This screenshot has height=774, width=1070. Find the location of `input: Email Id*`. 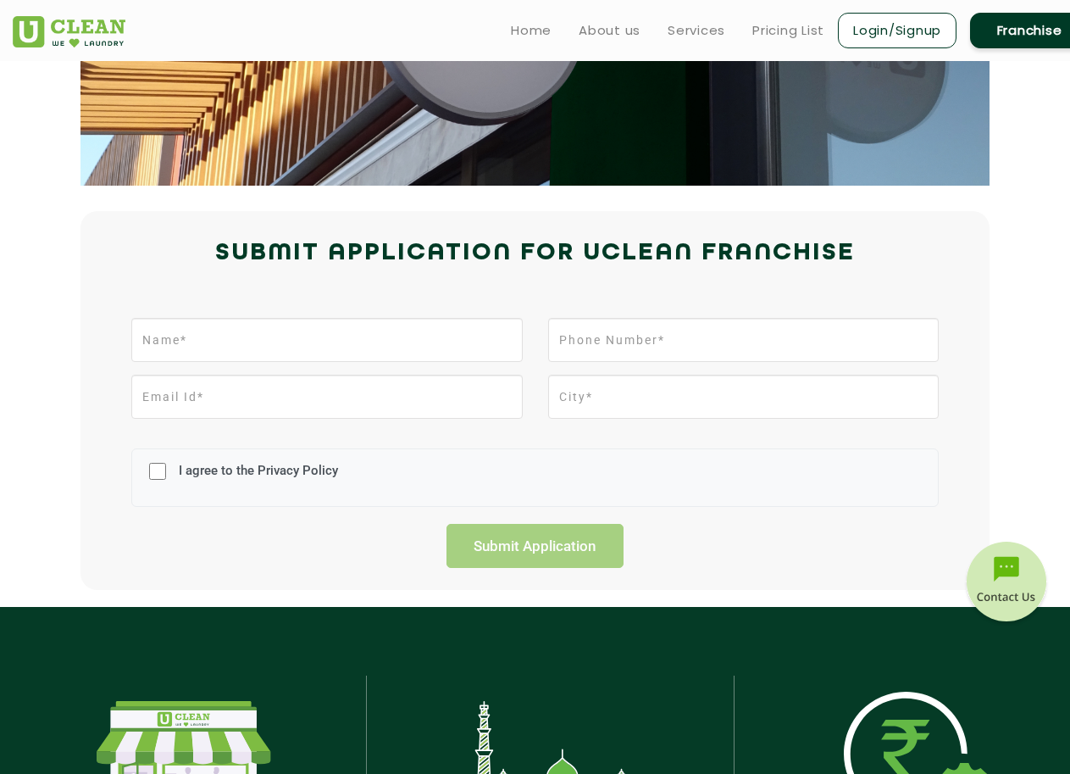

input: Email Id* is located at coordinates (326, 397).